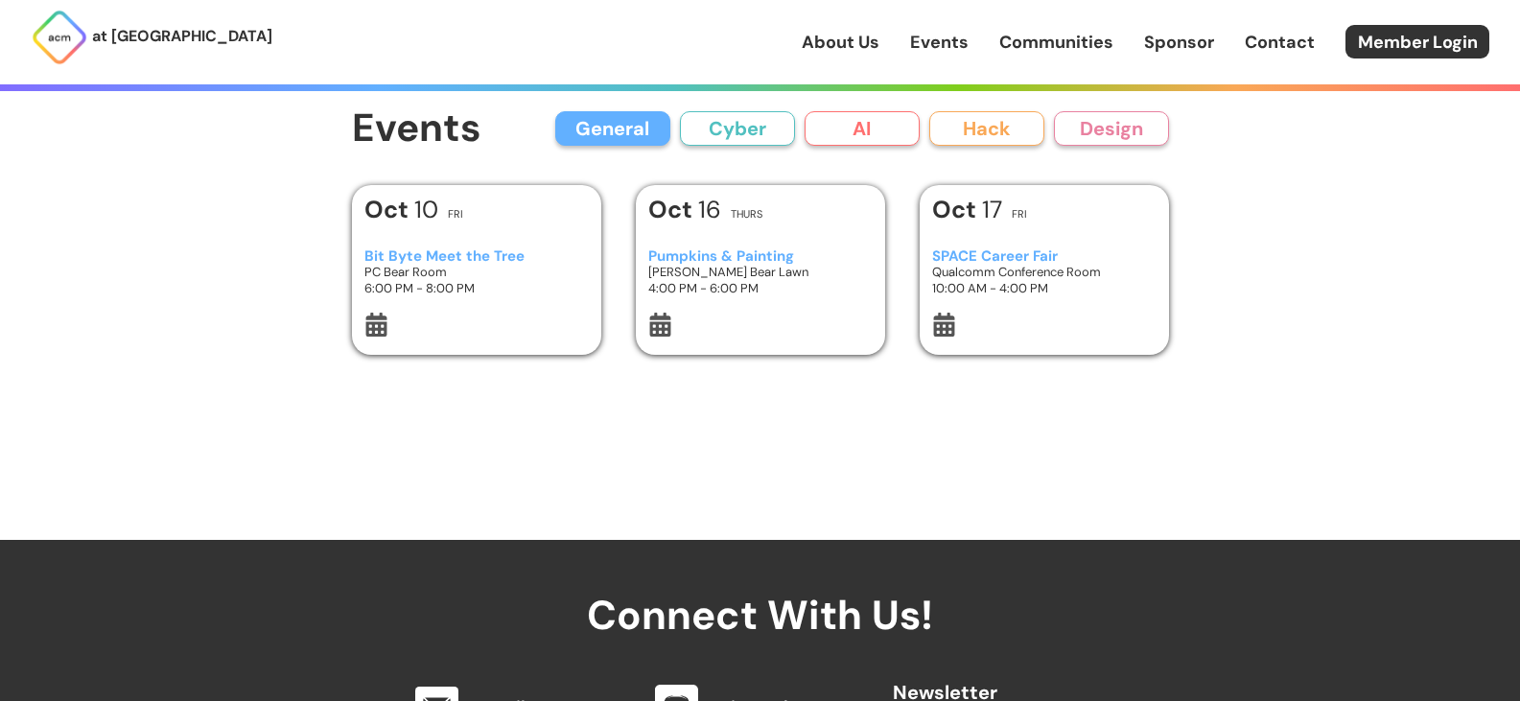 Image resolution: width=1520 pixels, height=701 pixels. What do you see at coordinates (1111, 128) in the screenshot?
I see `button: Design` at bounding box center [1111, 128].